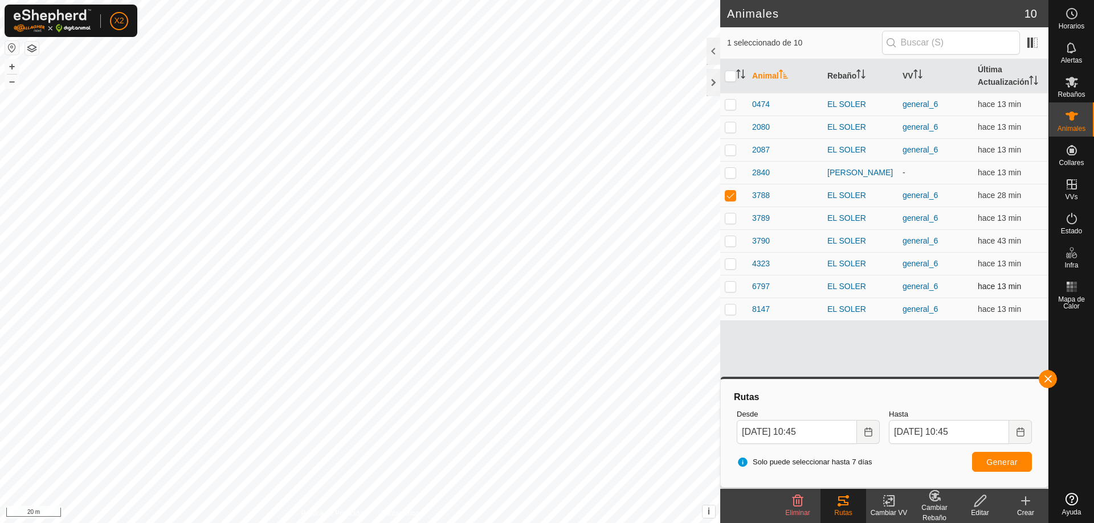 This screenshot has width=1094, height=523. What do you see at coordinates (760, 241) in the screenshot?
I see `span: 3790` at bounding box center [760, 241].